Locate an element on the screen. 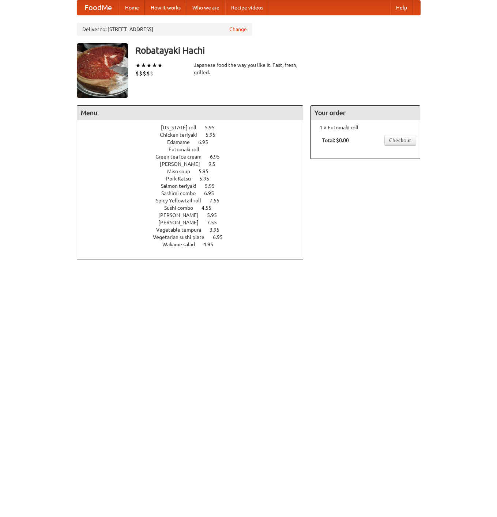 This screenshot has height=517, width=497. a: Who we are is located at coordinates (206, 8).